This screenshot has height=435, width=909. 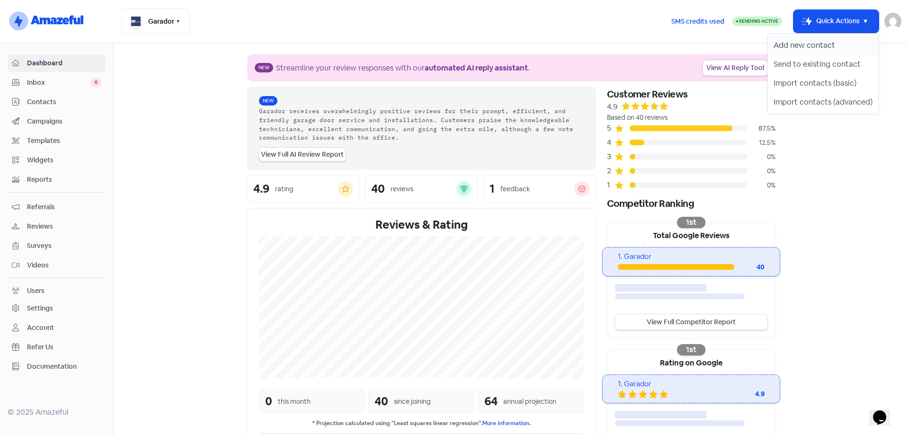 What do you see at coordinates (40, 328) in the screenshot?
I see `div: Account` at bounding box center [40, 328].